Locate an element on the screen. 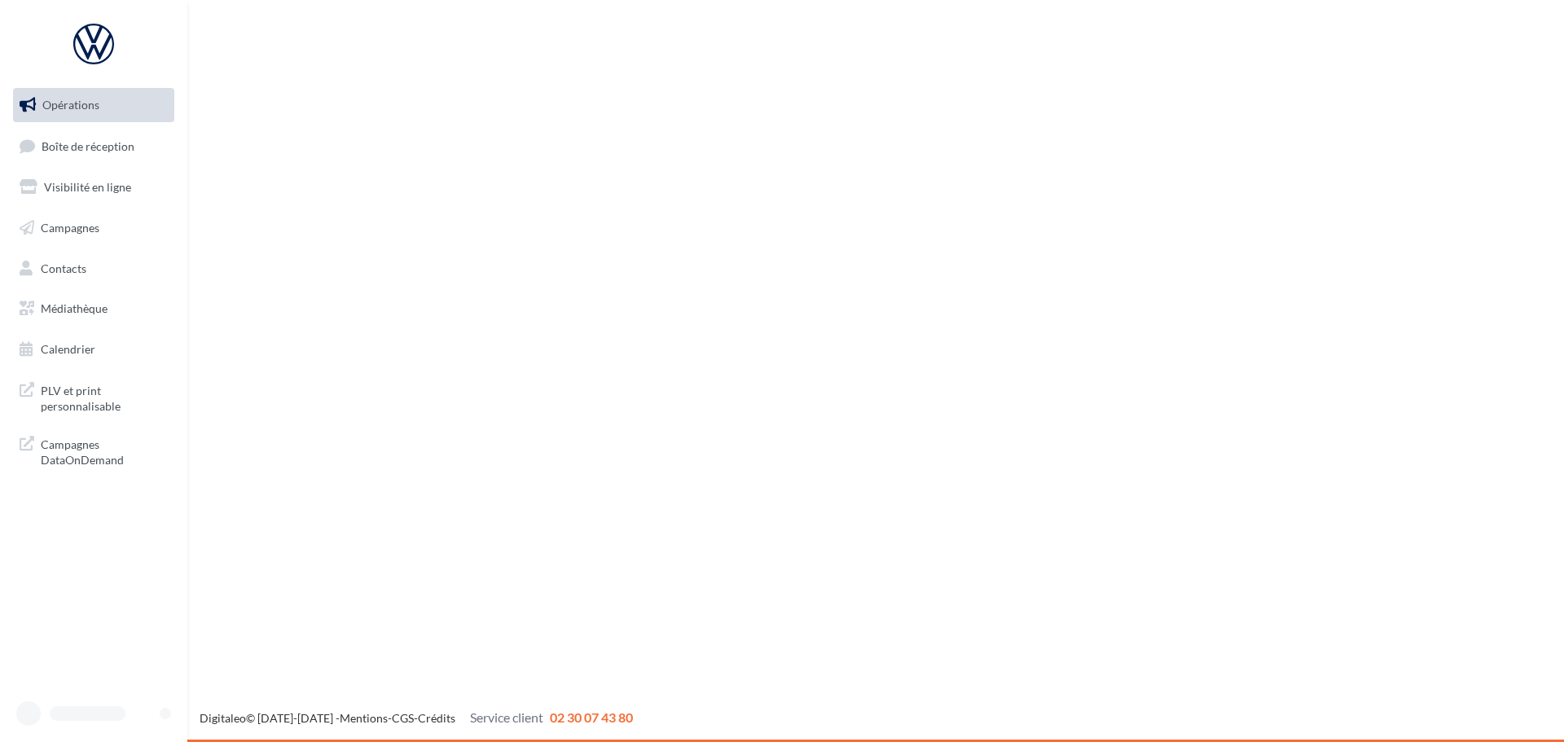 This screenshot has width=1564, height=742. a: Digitaleo is located at coordinates (222, 718).